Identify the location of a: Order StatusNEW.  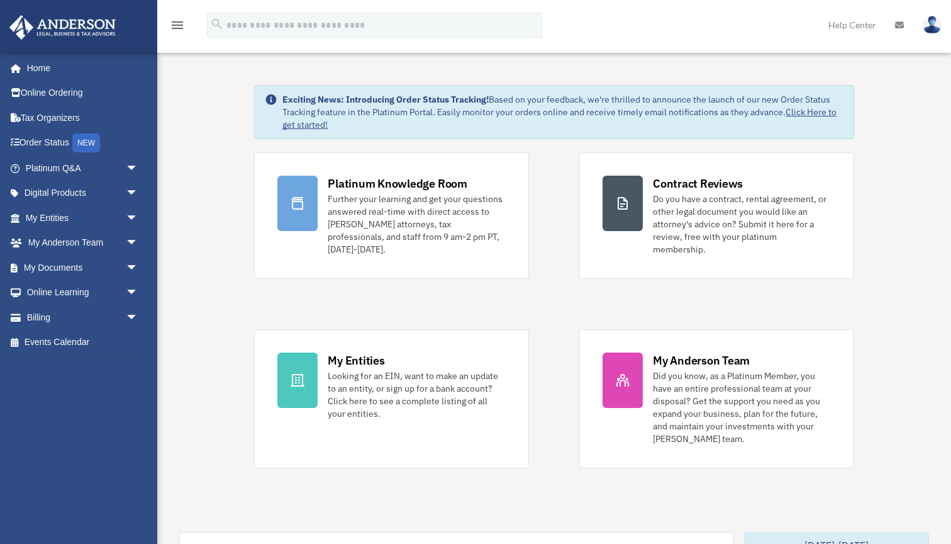
(83, 143).